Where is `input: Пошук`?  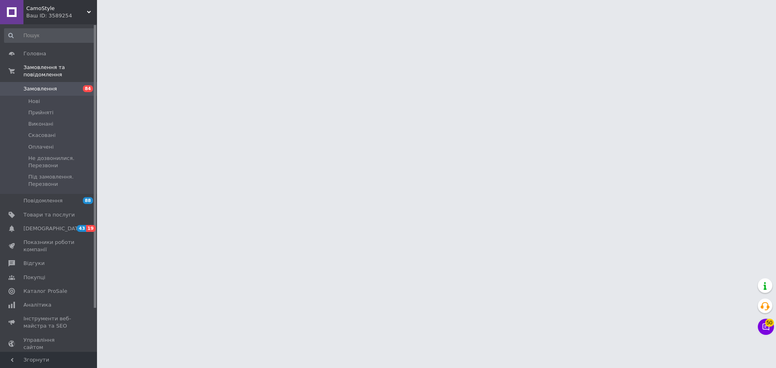 input: Пошук is located at coordinates (50, 36).